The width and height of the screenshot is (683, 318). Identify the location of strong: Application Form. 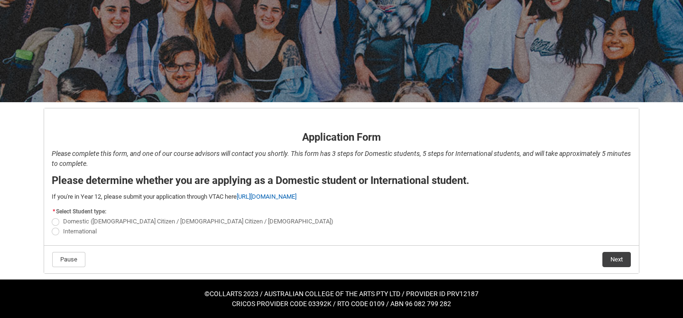
(342, 137).